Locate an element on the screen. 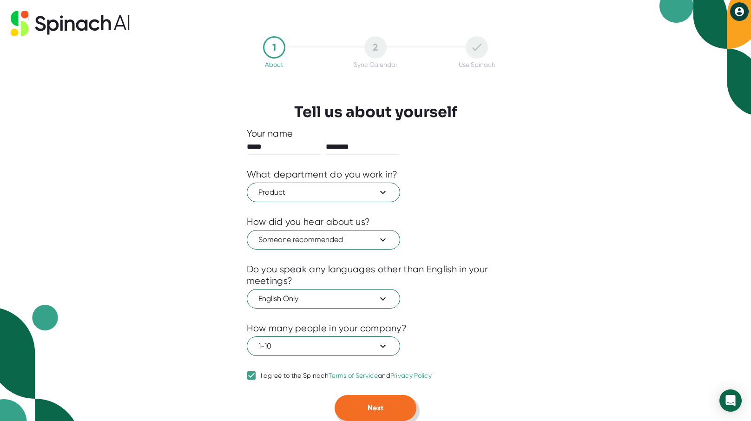 This screenshot has width=751, height=421. div: Do you speak any languages other than English in your meetings? is located at coordinates (376, 275).